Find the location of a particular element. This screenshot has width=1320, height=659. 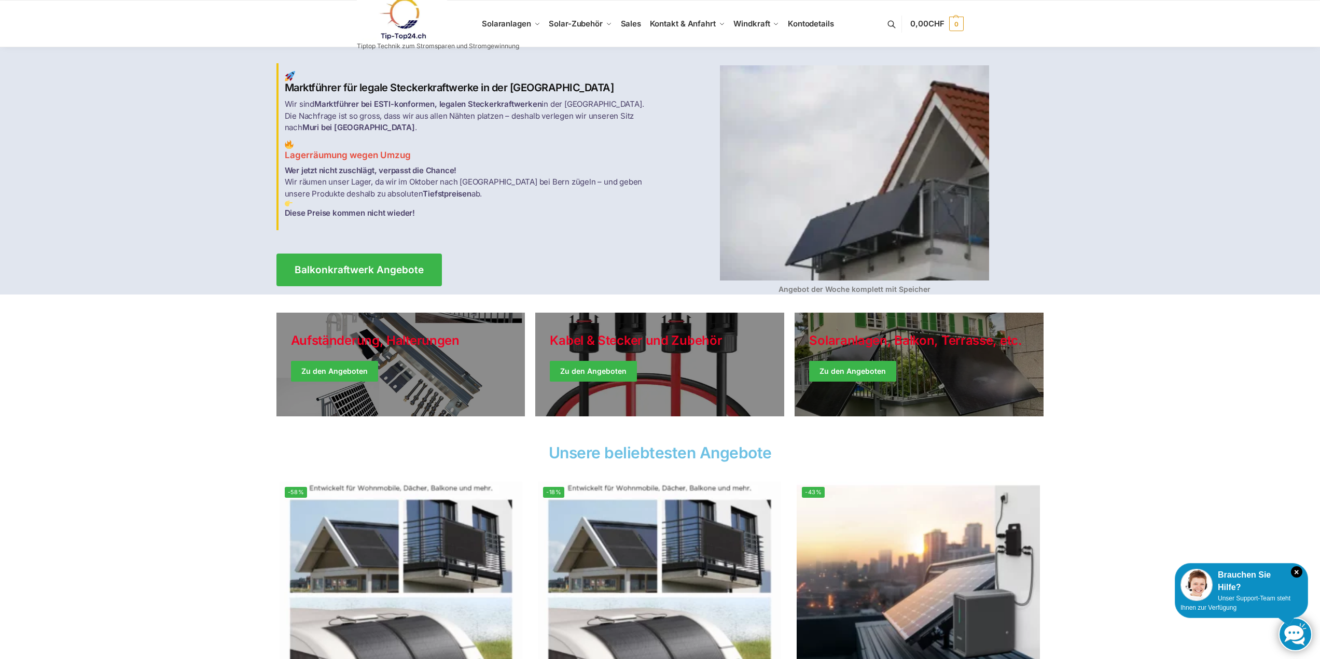

h2: Unsere beliebtesten Angebote is located at coordinates (660, 453).